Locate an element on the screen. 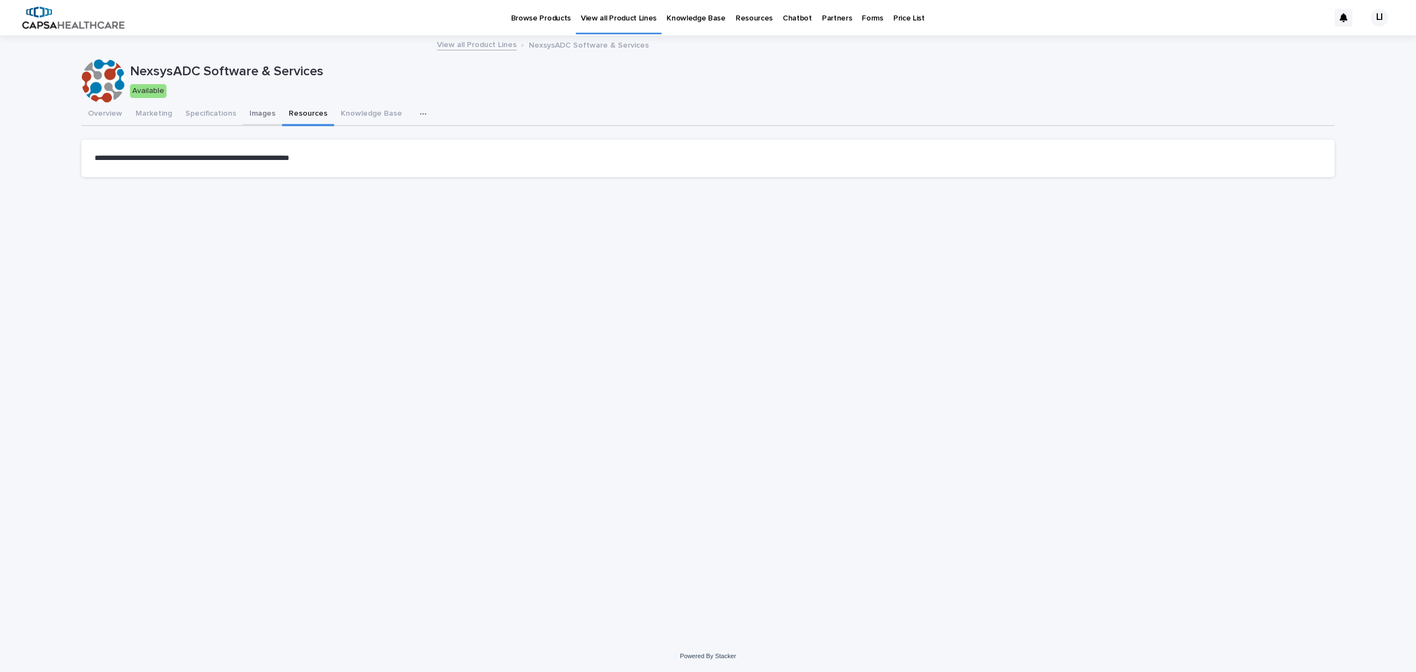 Image resolution: width=1416 pixels, height=672 pixels. button: Overview is located at coordinates (105, 115).